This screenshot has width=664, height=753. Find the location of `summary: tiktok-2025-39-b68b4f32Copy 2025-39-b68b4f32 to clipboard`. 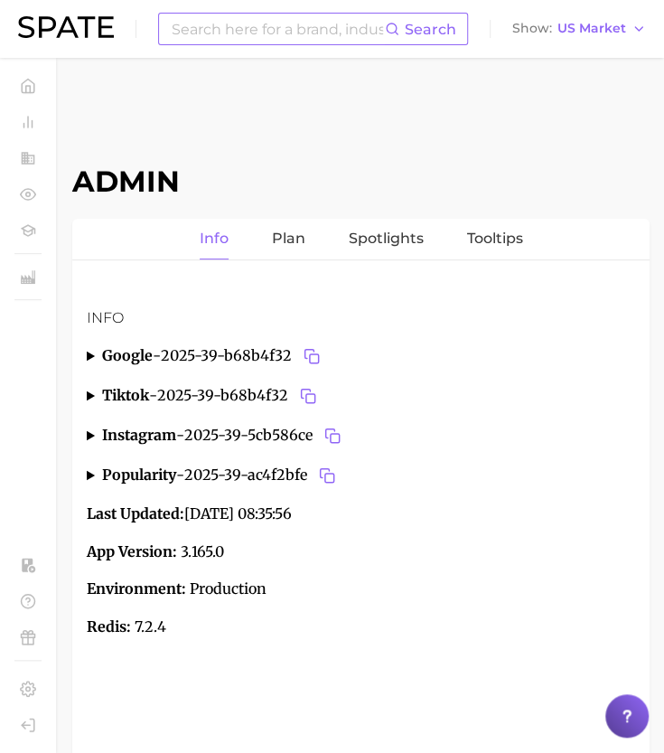

summary: tiktok-2025-39-b68b4f32Copy 2025-39-b68b4f32 to clipboard is located at coordinates (361, 396).